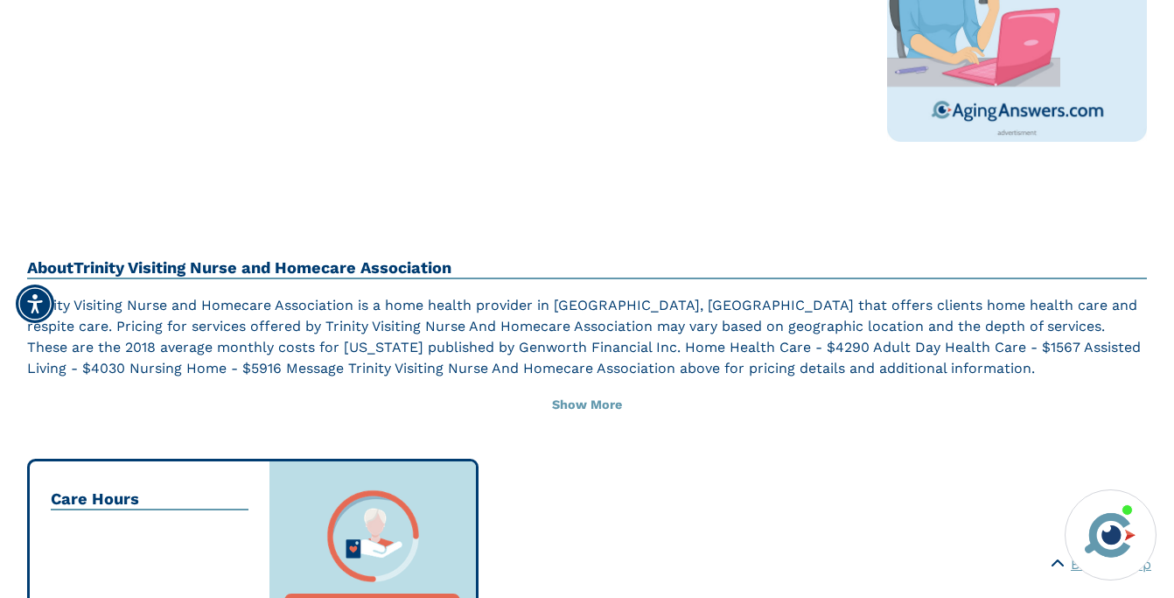 This screenshot has height=598, width=1174. Describe the element at coordinates (1111, 564) in the screenshot. I see `span: Back to Top` at that location.